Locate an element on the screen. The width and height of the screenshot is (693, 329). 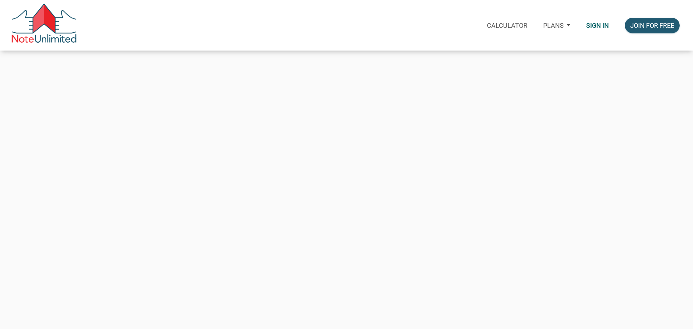
button: Plans is located at coordinates (557, 25).